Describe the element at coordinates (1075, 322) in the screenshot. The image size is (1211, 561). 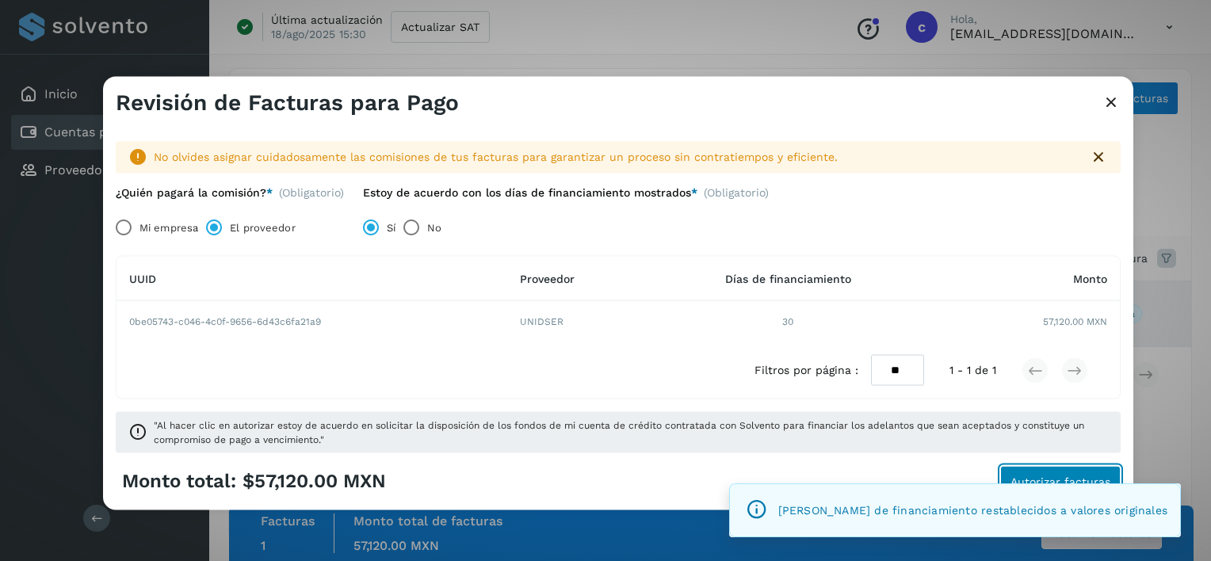
I see `span: 57,120.00 MXN` at that location.